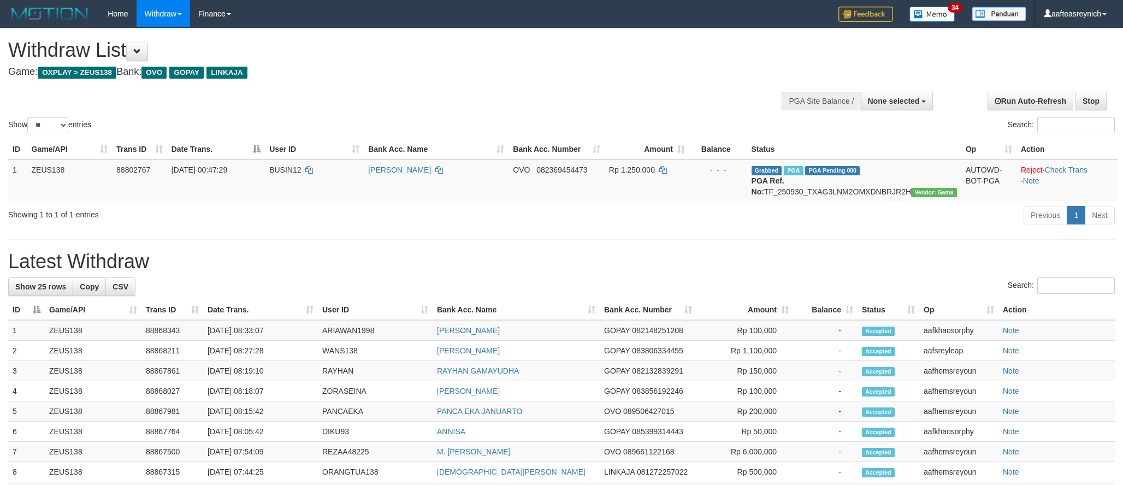  What do you see at coordinates (793, 170) in the screenshot?
I see `span: Marked by aafsreyleap` at bounding box center [793, 170].